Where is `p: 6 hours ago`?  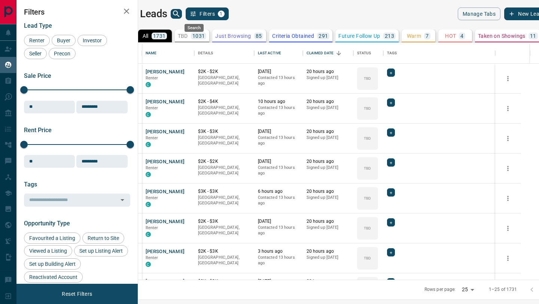 p: 6 hours ago is located at coordinates (279, 191).